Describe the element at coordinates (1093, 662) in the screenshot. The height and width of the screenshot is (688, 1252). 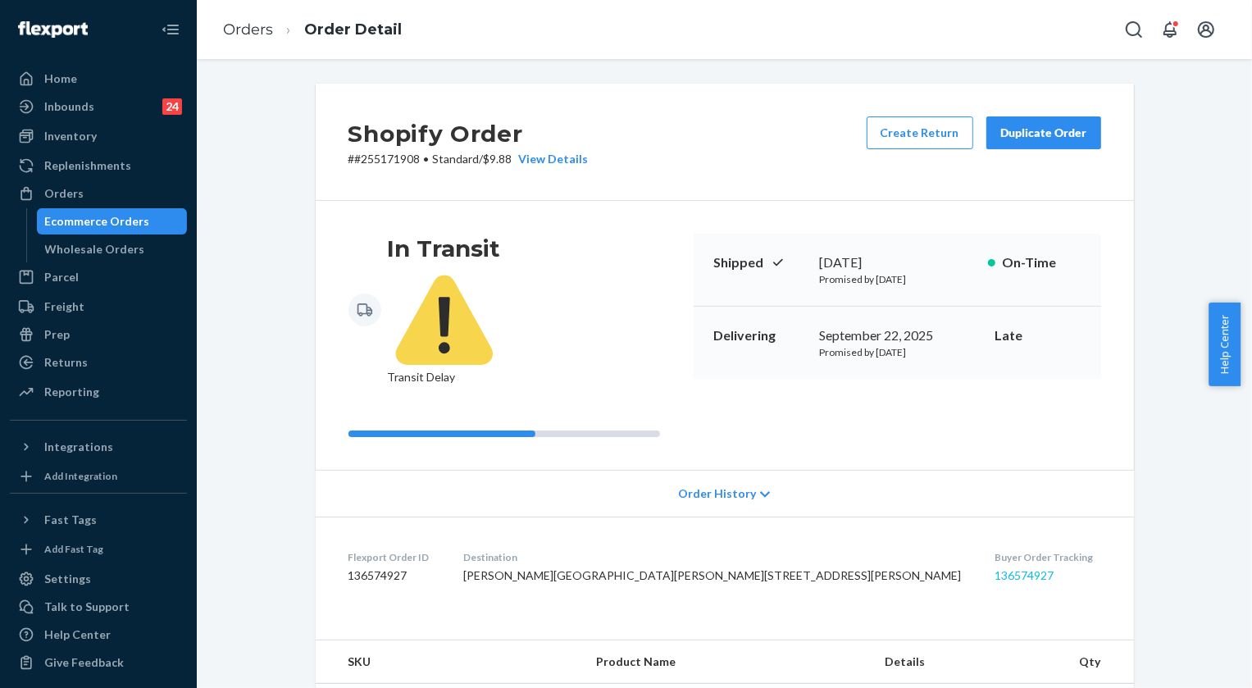
I see `th: Qty` at that location.